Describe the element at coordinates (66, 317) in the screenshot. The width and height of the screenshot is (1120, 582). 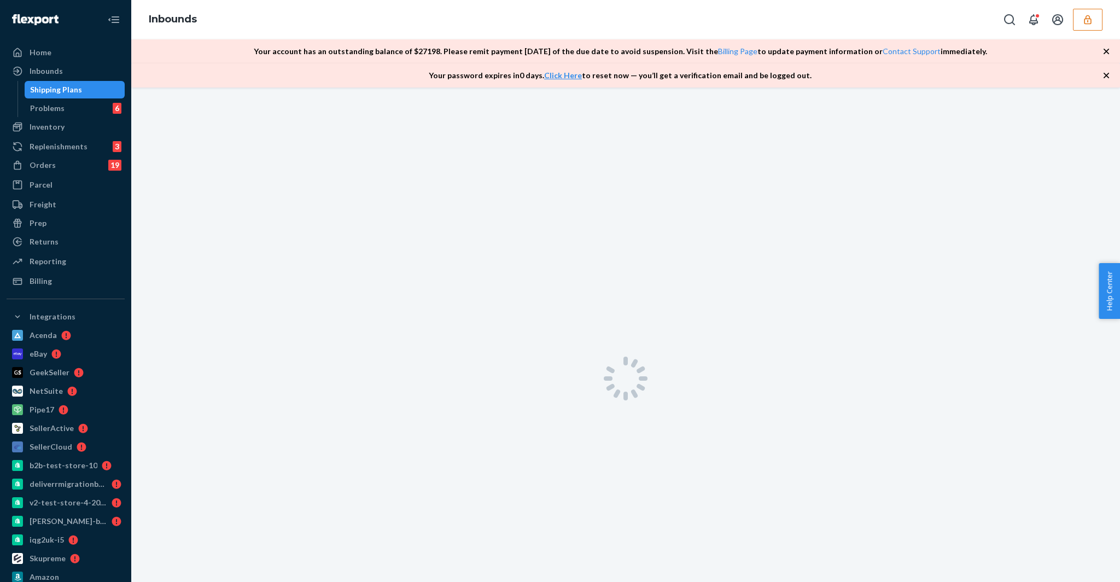
I see `button: Integrations` at that location.